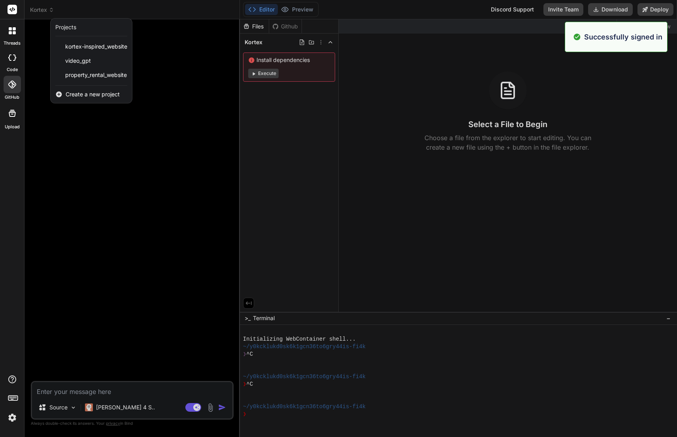  I want to click on label: GitHub, so click(12, 97).